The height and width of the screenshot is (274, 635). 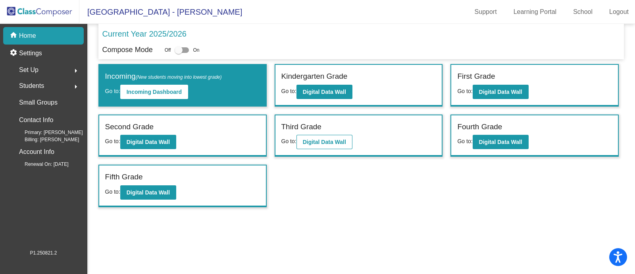 I want to click on label: Second Grade, so click(x=129, y=127).